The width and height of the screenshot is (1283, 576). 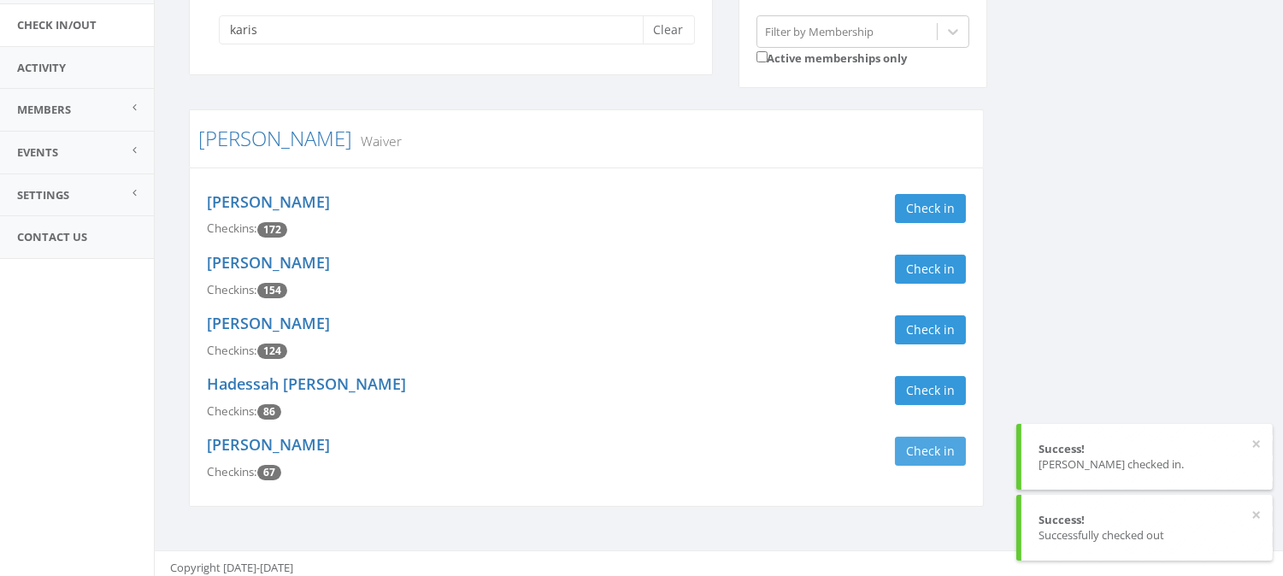 What do you see at coordinates (38, 152) in the screenshot?
I see `span: Events` at bounding box center [38, 152].